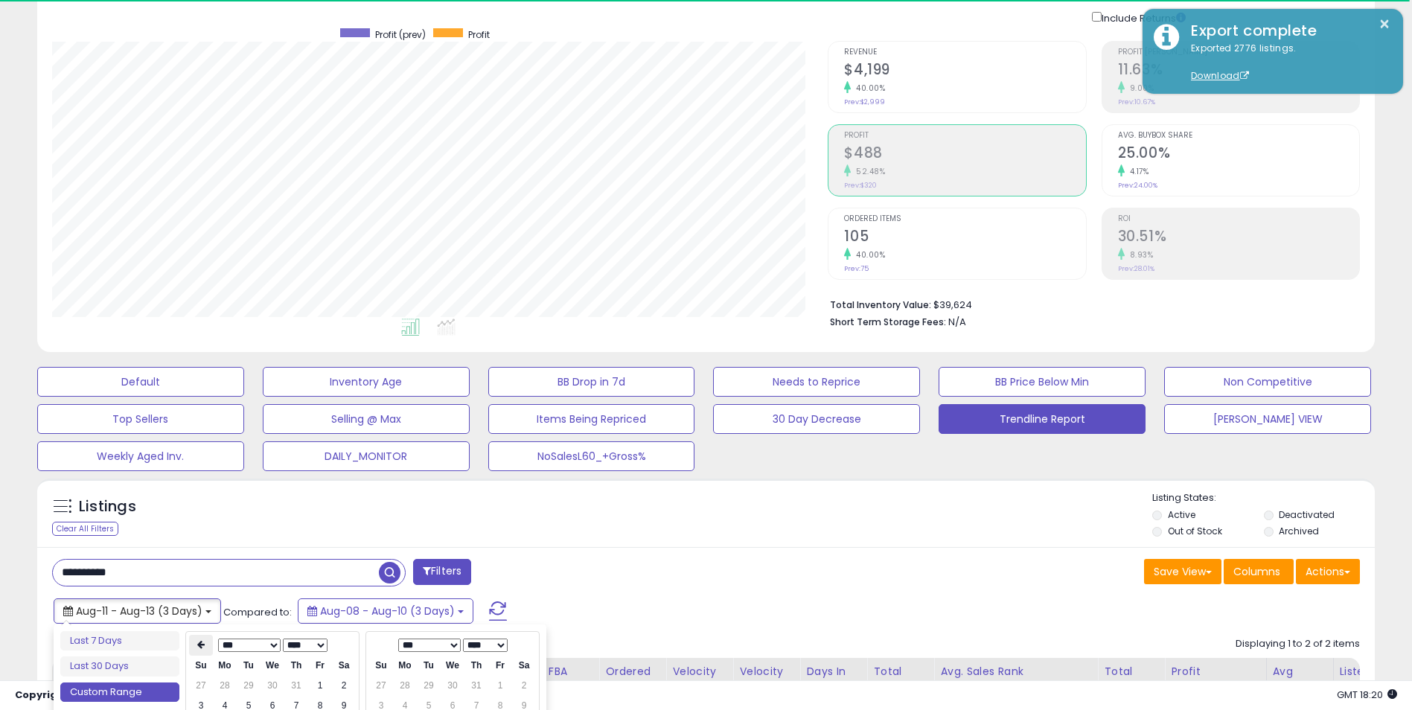  What do you see at coordinates (120, 692) in the screenshot?
I see `li: Custom Range` at bounding box center [120, 692].